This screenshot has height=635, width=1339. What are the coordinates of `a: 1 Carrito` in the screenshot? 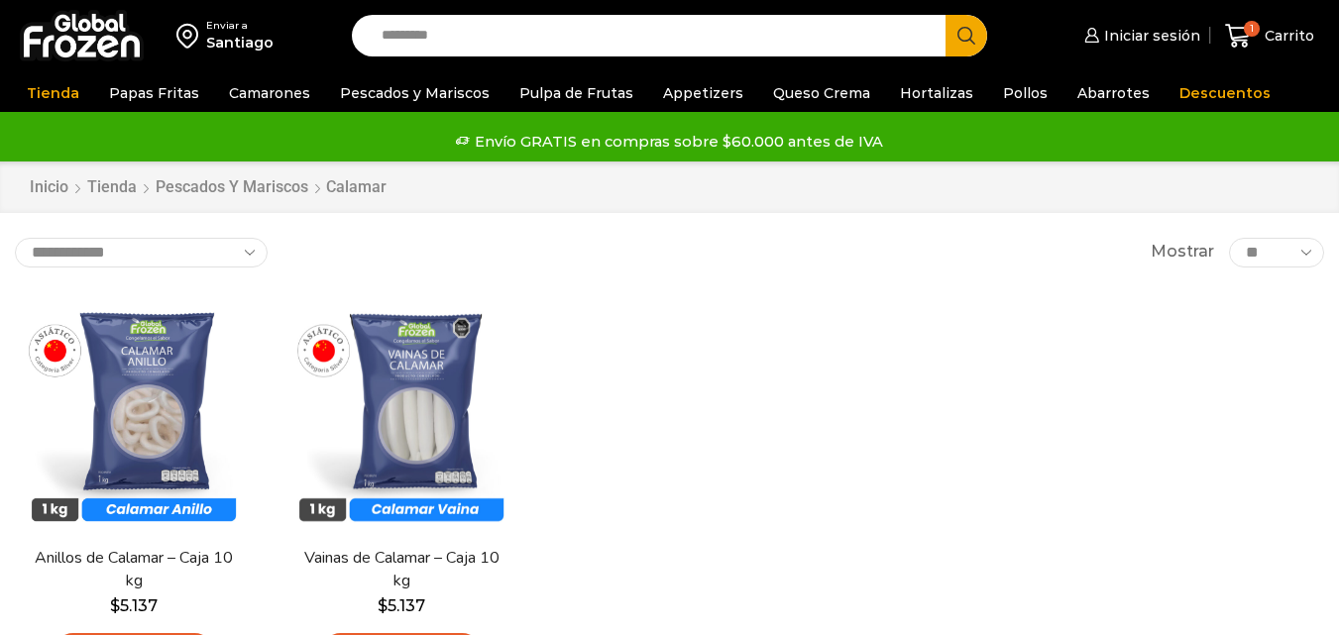 It's located at (1270, 36).